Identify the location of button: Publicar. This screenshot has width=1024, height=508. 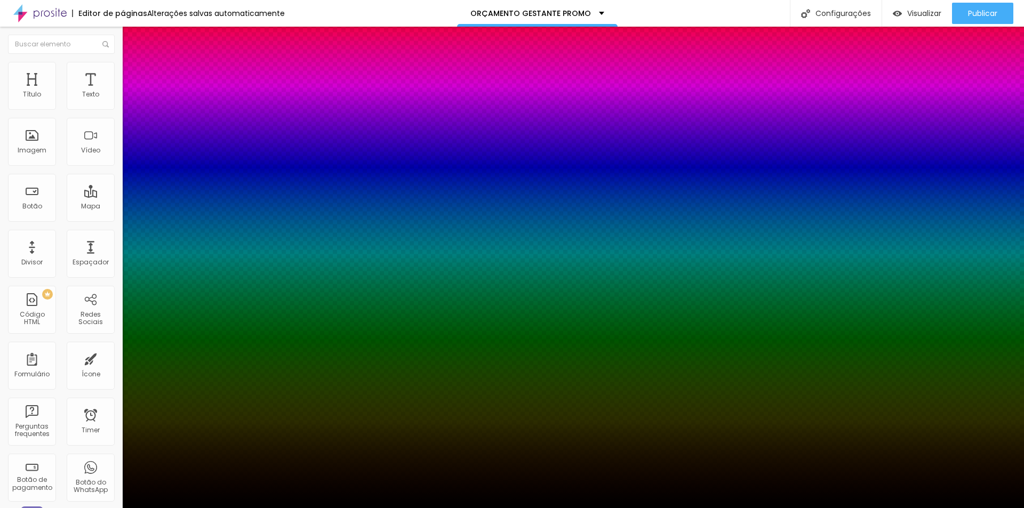
(982, 13).